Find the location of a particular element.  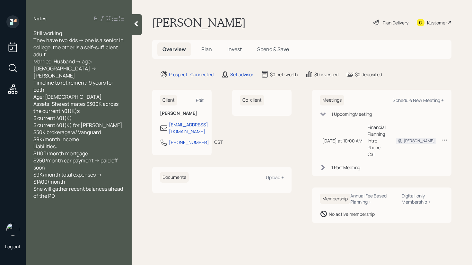

span: $ current 401(K) is located at coordinates (53, 118).